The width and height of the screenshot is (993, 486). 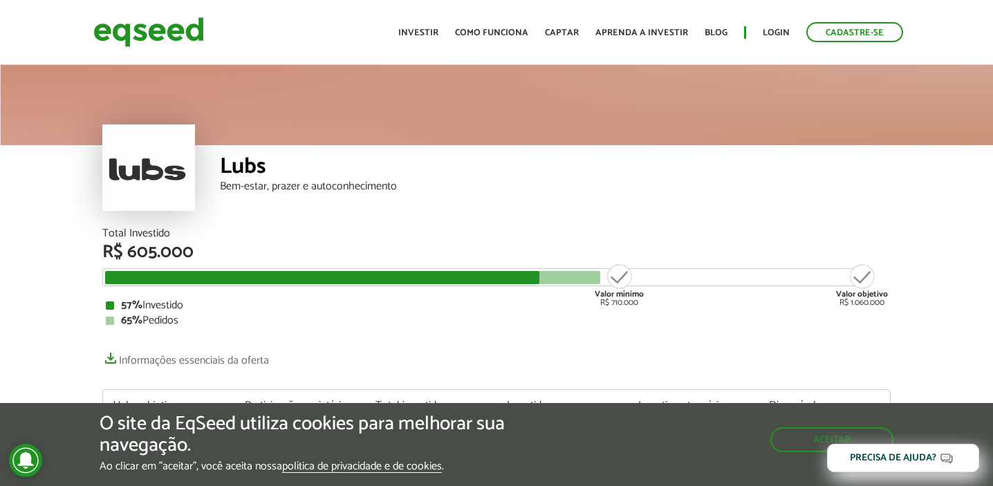 I want to click on div: Investidores, so click(x=562, y=406).